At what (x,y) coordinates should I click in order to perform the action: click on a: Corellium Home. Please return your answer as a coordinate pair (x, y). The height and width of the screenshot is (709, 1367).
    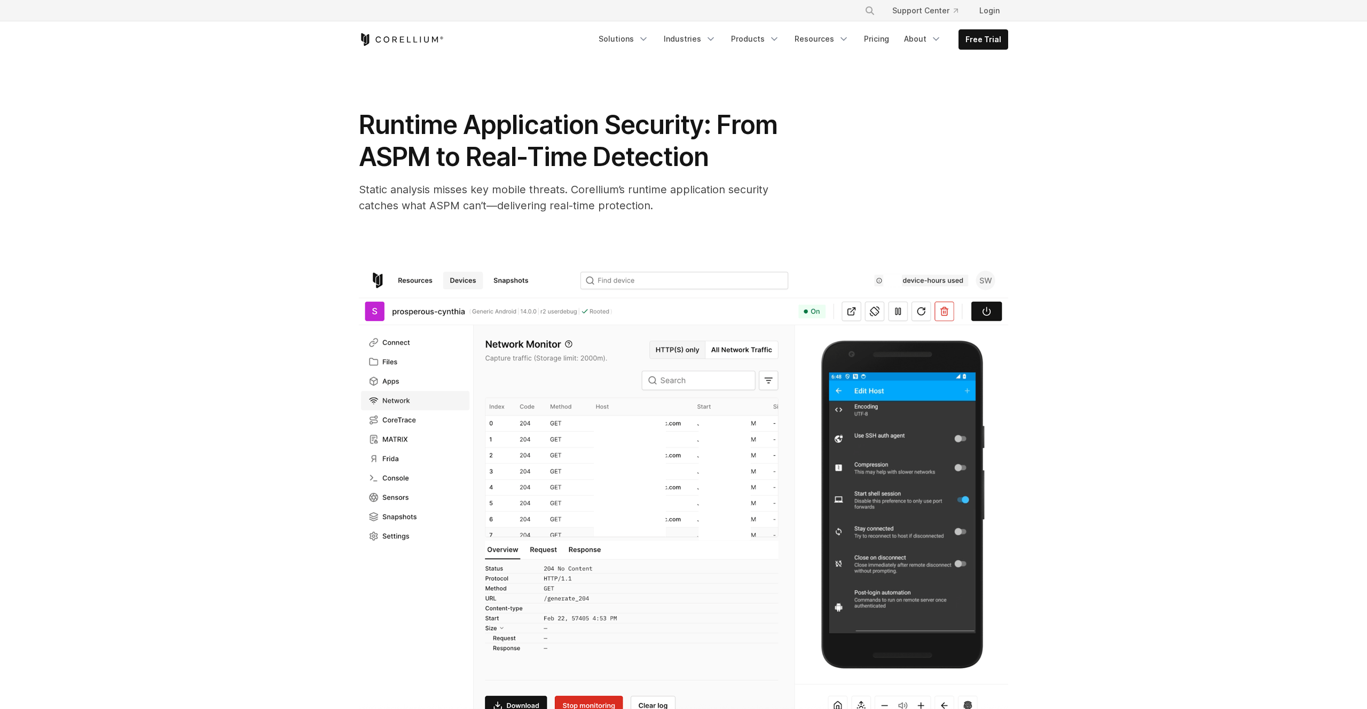
    Looking at the image, I should click on (401, 40).